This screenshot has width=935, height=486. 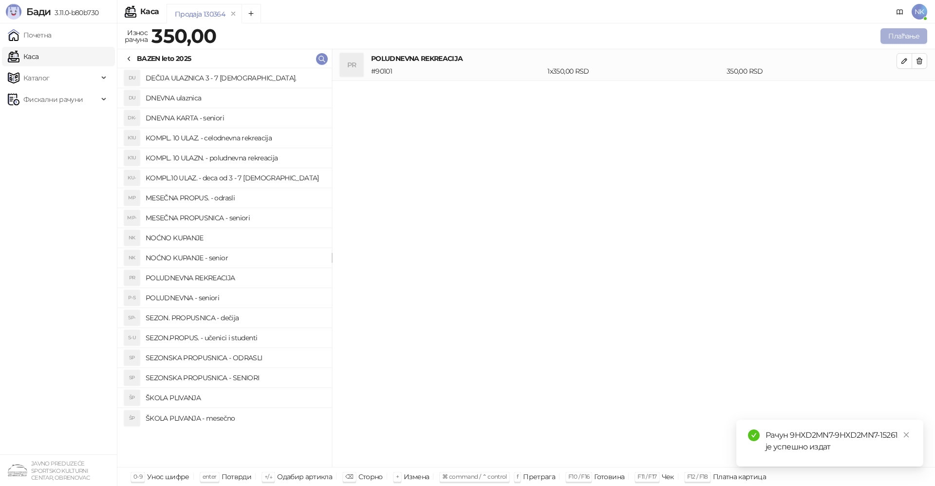 I want to click on div: # 90101, so click(x=458, y=71).